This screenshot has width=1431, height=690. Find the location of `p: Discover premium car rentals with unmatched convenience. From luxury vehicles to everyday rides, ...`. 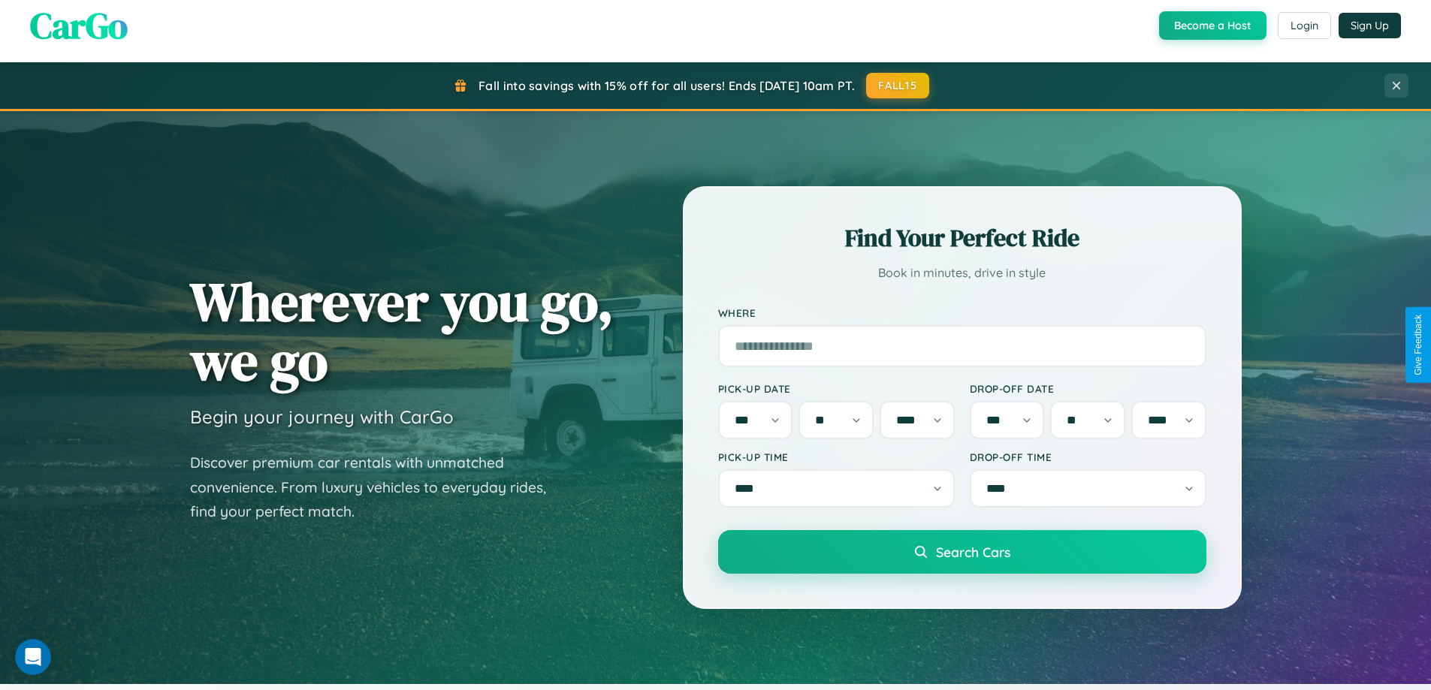

p: Discover premium car rentals with unmatched convenience. From luxury vehicles to everyday rides, ... is located at coordinates (378, 488).